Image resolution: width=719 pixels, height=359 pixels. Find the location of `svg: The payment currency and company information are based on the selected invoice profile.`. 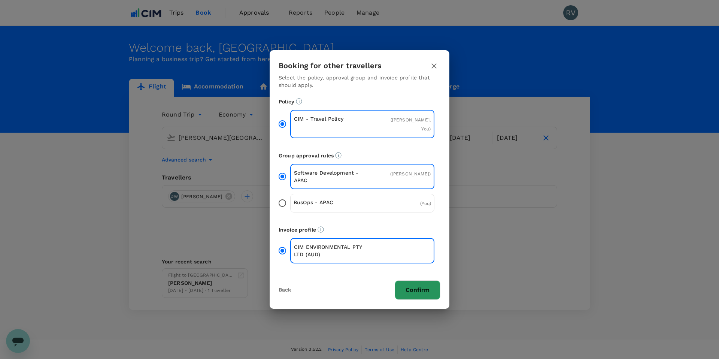

svg: The payment currency and company information are based on the selected invoice profile. is located at coordinates (320, 229).